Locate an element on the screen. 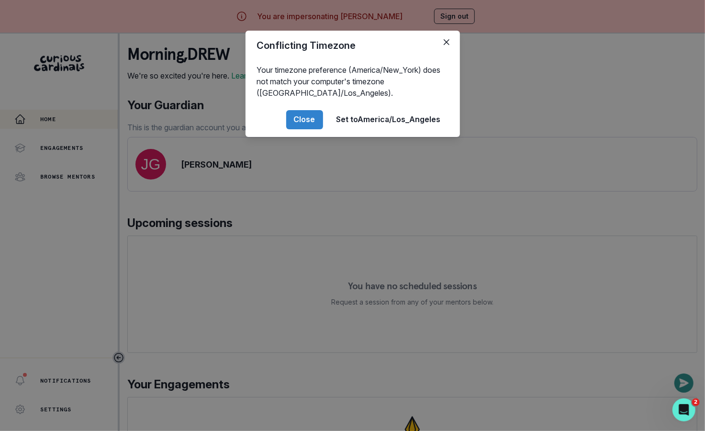  span: 2 is located at coordinates (696, 402).